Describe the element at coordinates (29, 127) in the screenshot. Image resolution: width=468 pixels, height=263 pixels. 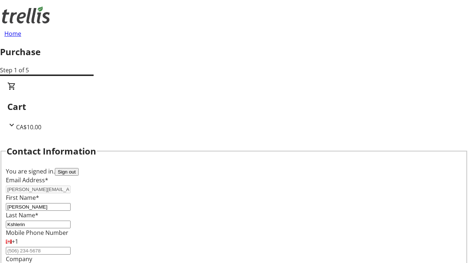
I see `span: CA$10.00` at that location.